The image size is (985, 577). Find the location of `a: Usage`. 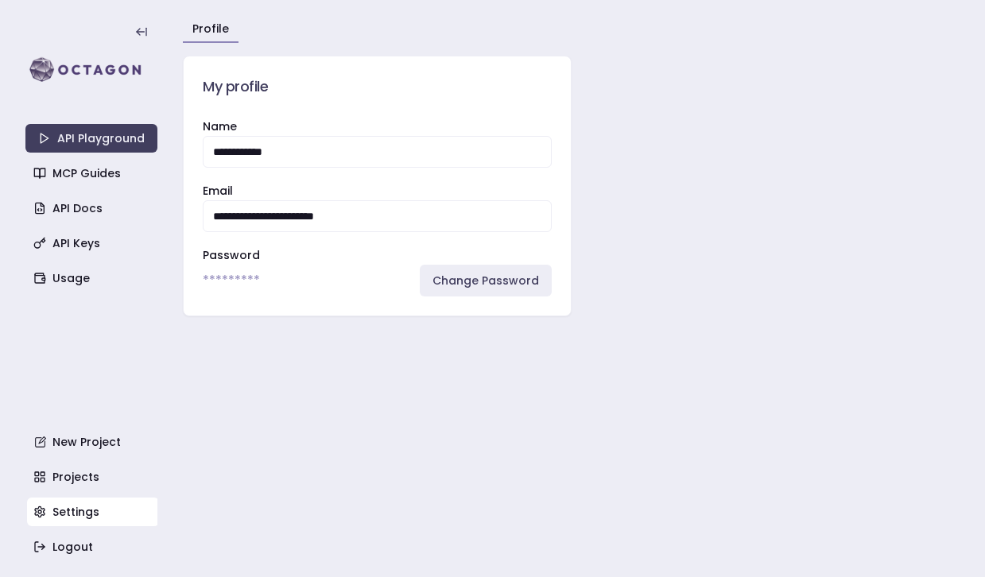

a: Usage is located at coordinates (93, 278).